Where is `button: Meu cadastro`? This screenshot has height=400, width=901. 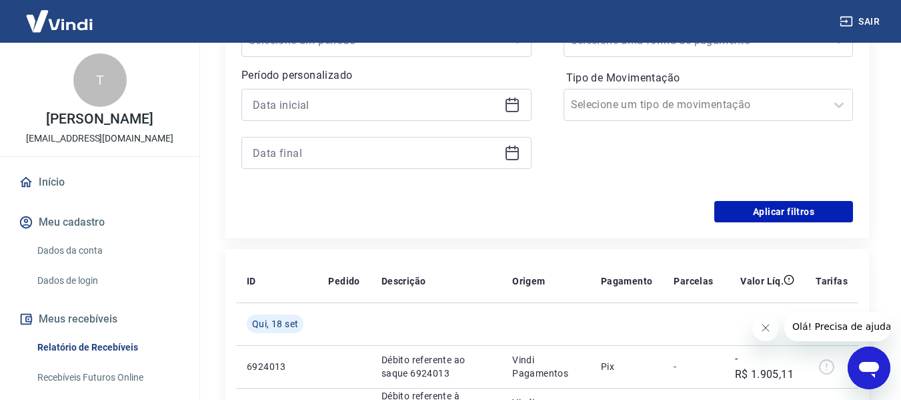
button: Meu cadastro is located at coordinates (99, 222).